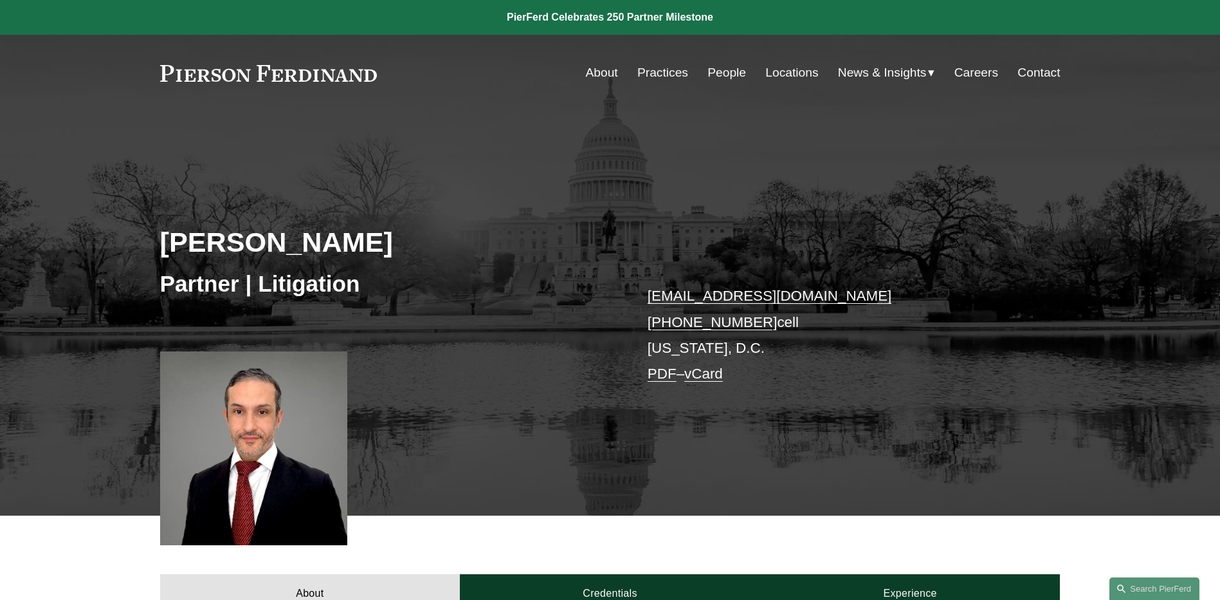 Image resolution: width=1220 pixels, height=600 pixels. What do you see at coordinates (602, 73) in the screenshot?
I see `a: About` at bounding box center [602, 73].